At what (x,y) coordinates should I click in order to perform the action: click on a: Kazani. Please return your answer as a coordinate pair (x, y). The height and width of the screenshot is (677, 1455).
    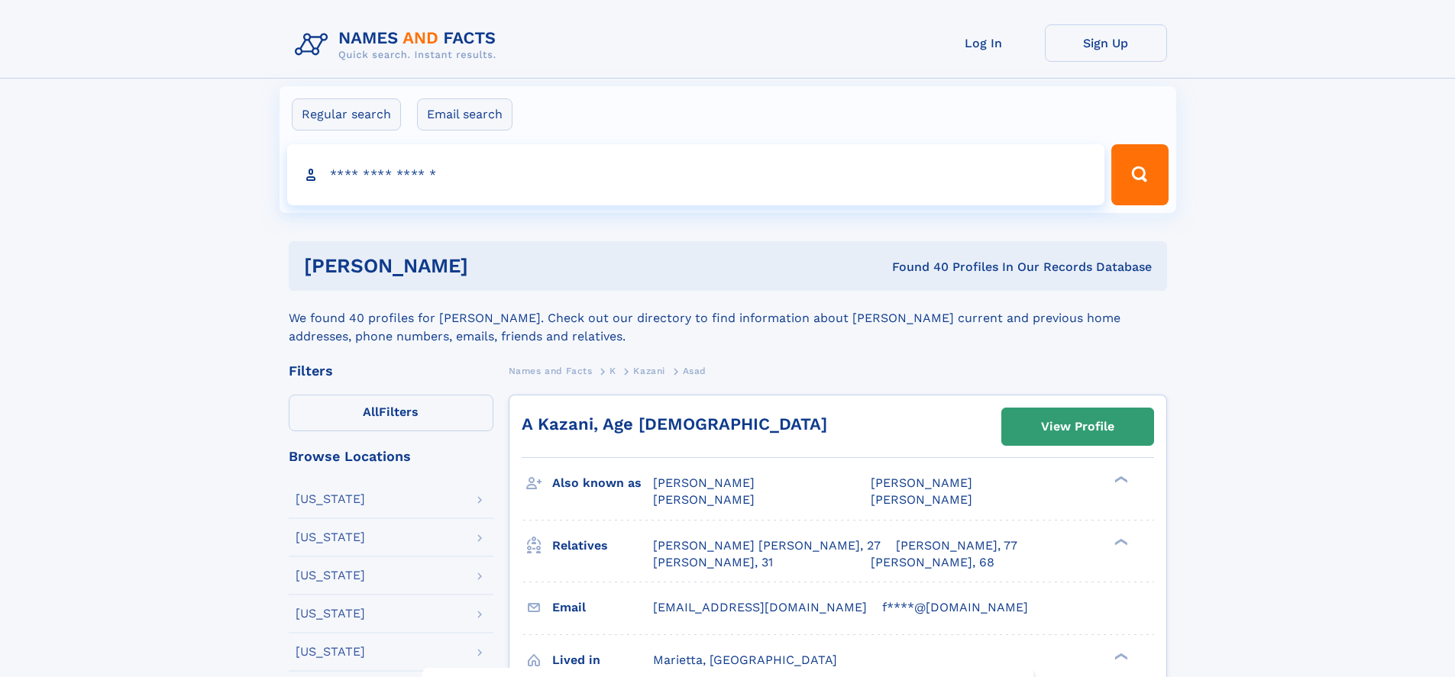
    Looking at the image, I should click on (649, 370).